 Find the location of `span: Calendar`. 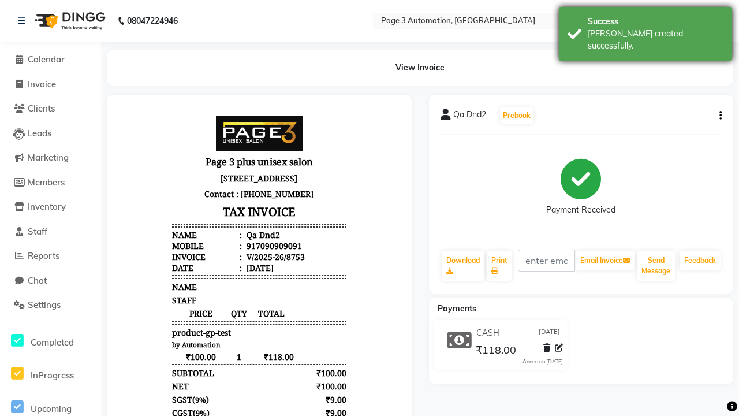

span: Calendar is located at coordinates (46, 59).